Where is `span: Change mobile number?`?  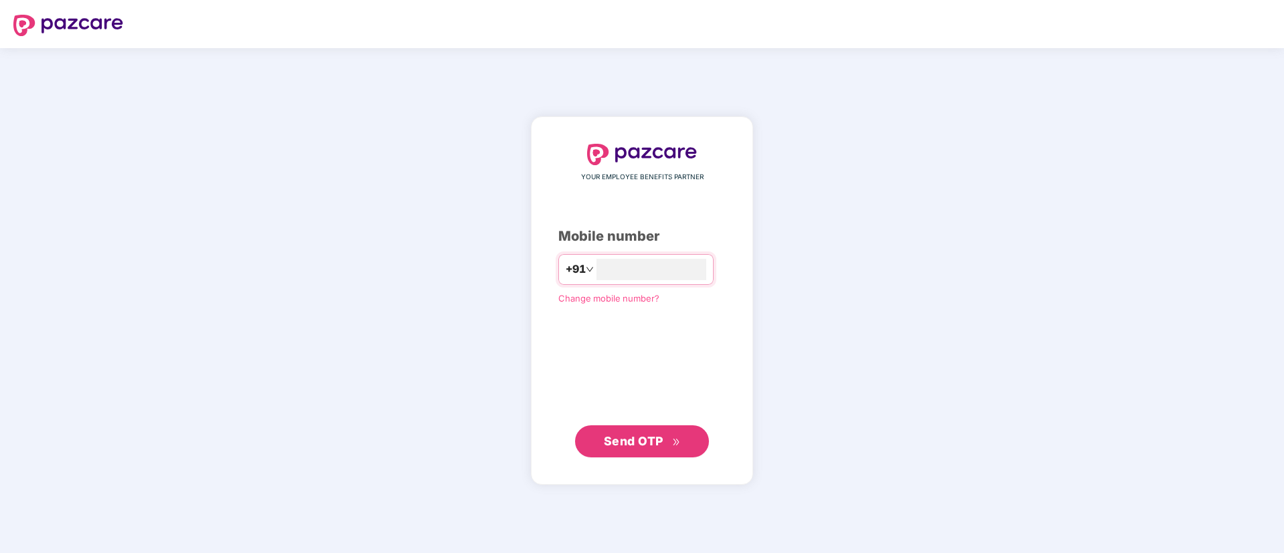
span: Change mobile number? is located at coordinates (608, 298).